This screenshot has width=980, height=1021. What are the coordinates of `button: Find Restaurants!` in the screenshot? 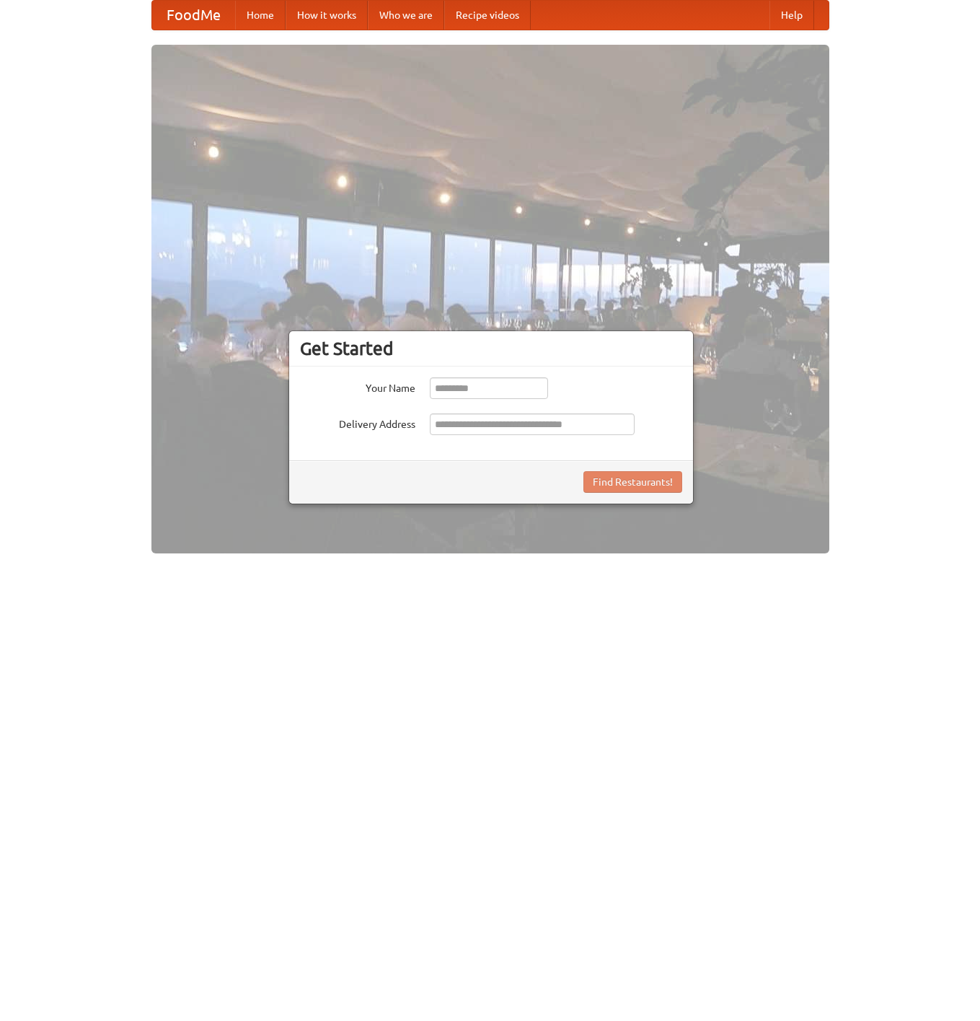 It's located at (633, 482).